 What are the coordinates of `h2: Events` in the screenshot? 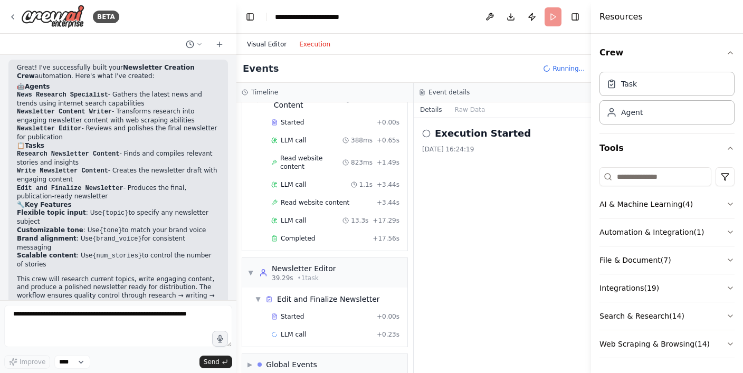 It's located at (261, 69).